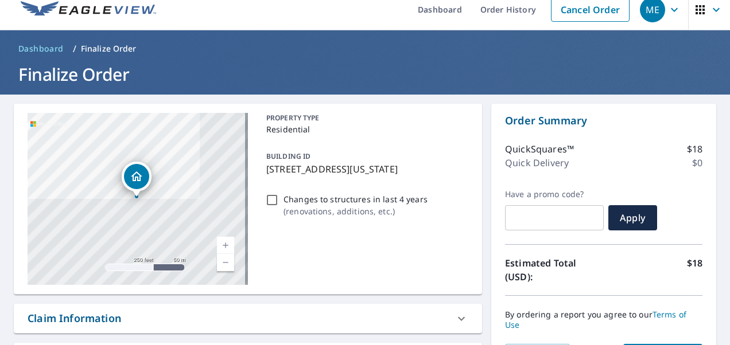 The width and height of the screenshot is (730, 345). I want to click on p: Quick Delivery, so click(536, 163).